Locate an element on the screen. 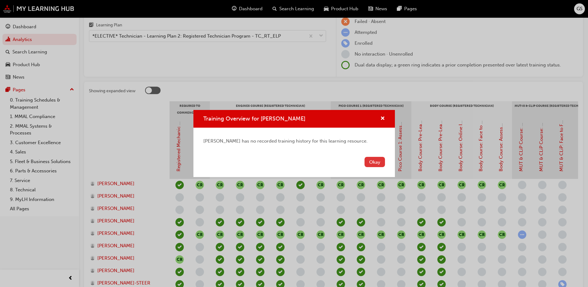  button: cross-icon is located at coordinates (383, 118).